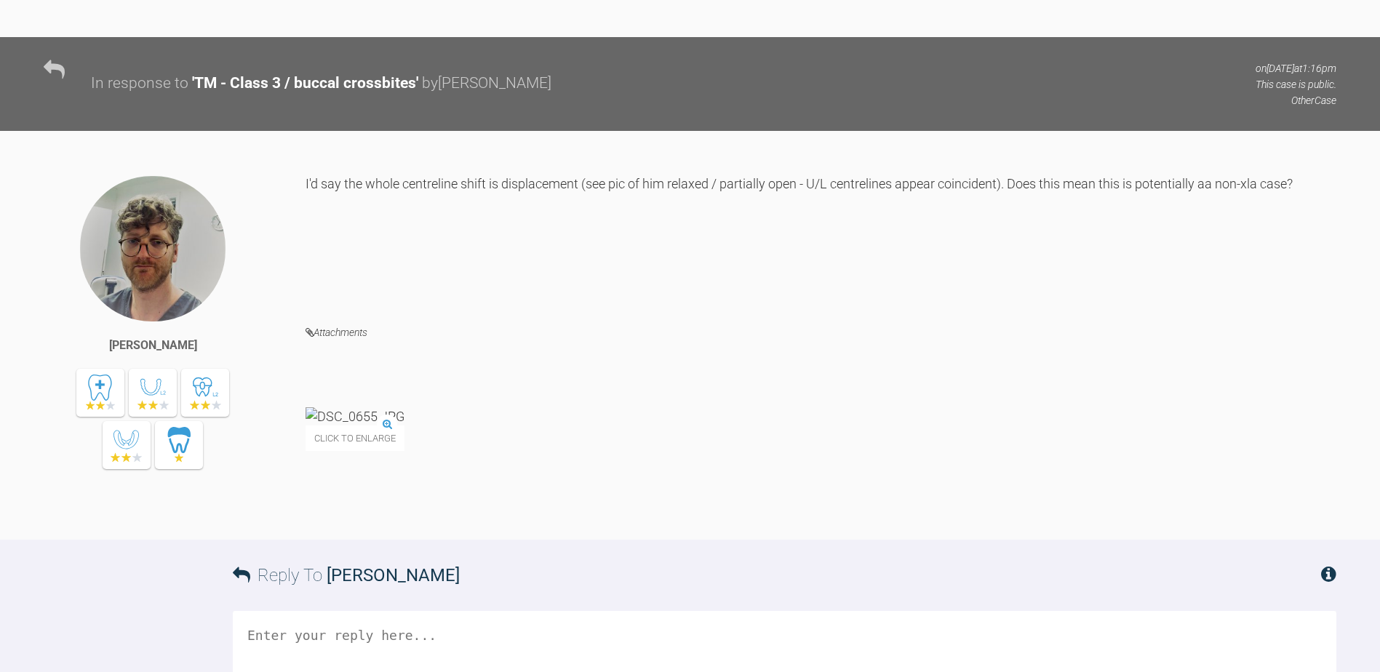  I want to click on div: In response to, so click(140, 84).